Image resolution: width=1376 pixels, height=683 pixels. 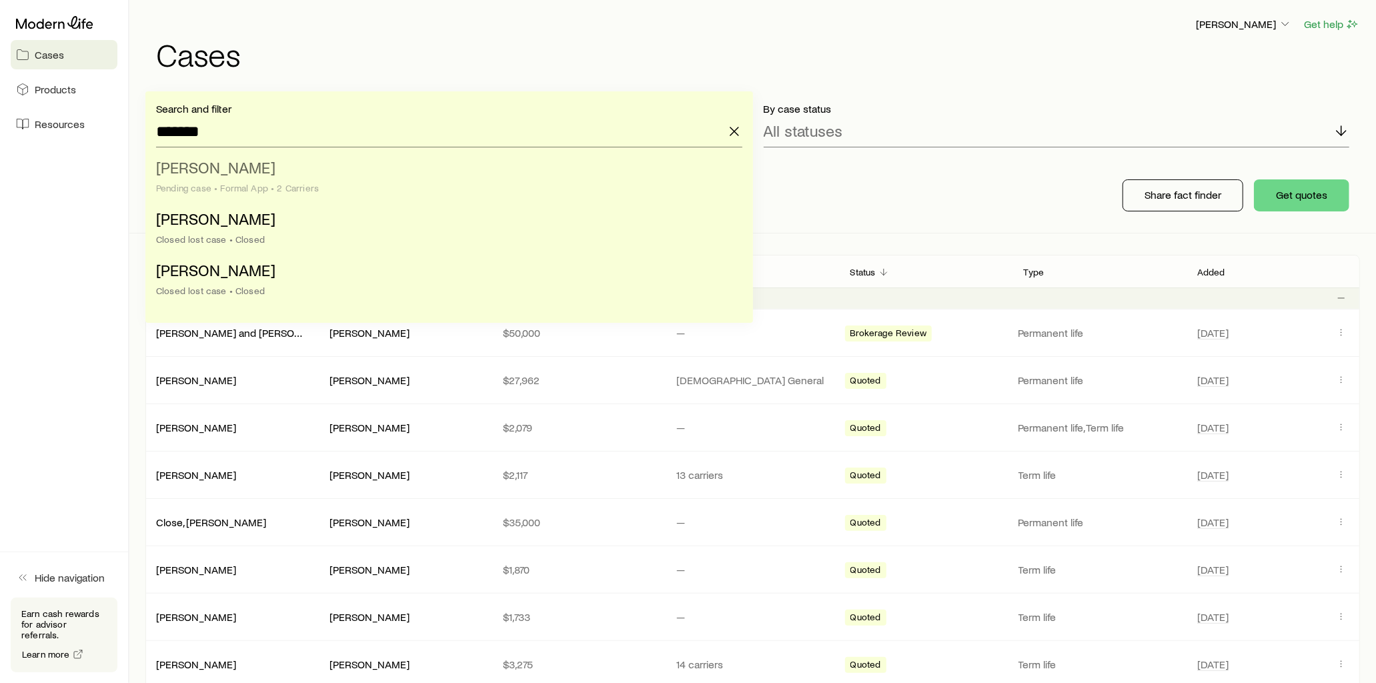 I want to click on p: $50,000, so click(x=579, y=333).